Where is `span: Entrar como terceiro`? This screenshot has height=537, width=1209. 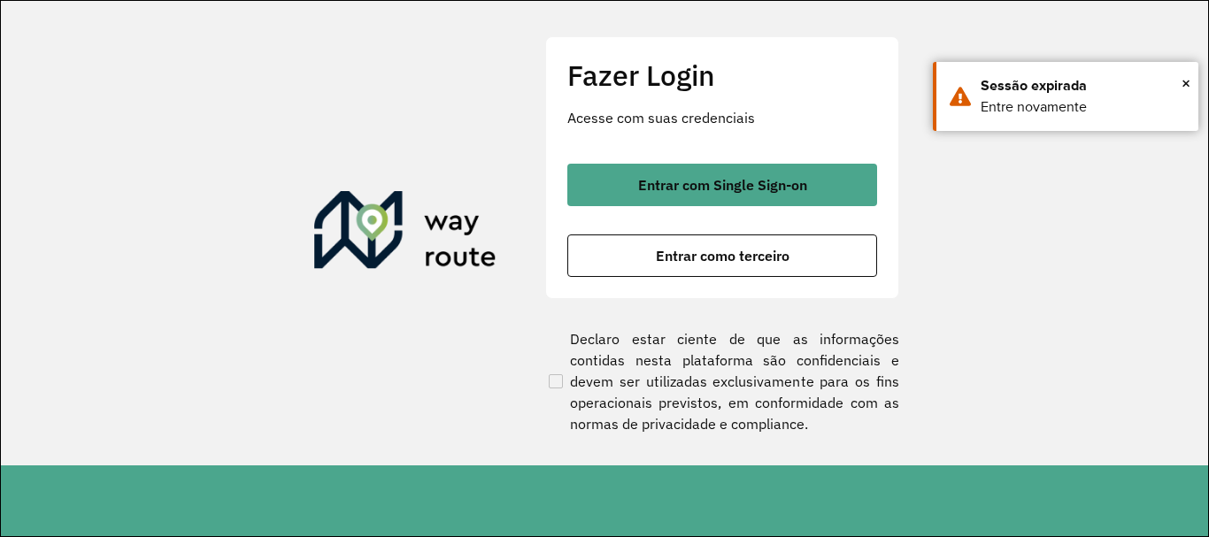
span: Entrar como terceiro is located at coordinates (722, 256).